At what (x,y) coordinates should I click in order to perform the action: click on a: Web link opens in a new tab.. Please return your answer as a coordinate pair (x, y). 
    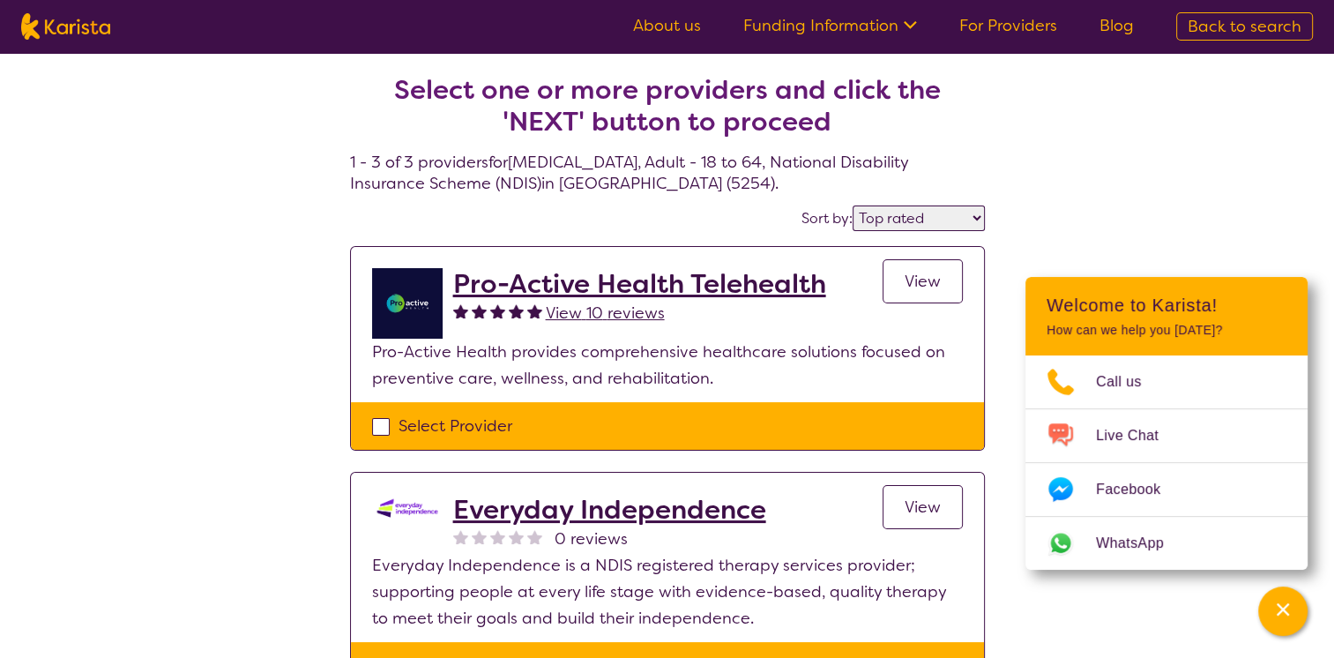
    Looking at the image, I should click on (1166, 543).